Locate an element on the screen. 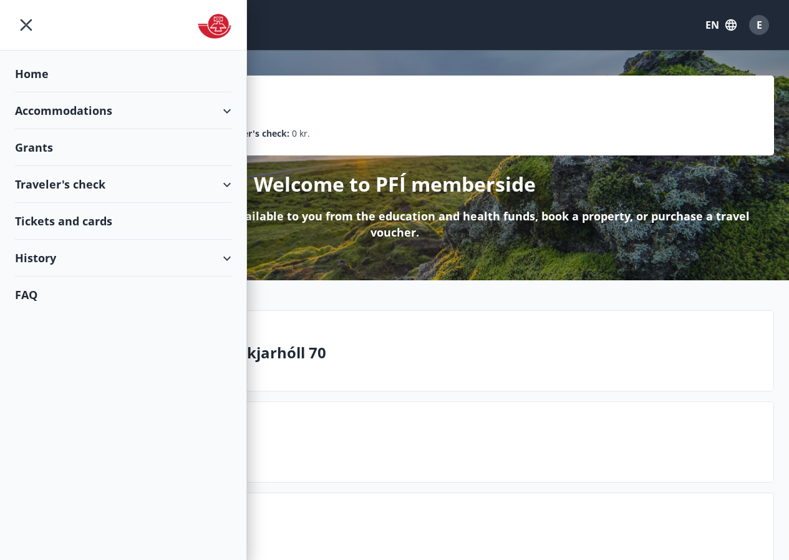 The width and height of the screenshot is (789, 560). div: Grants is located at coordinates (123, 147).